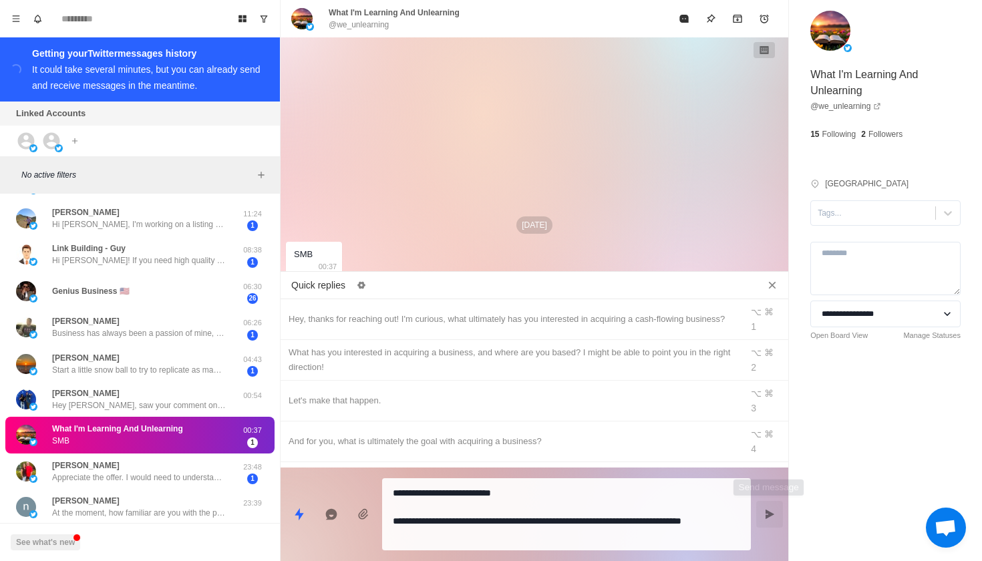 The image size is (982, 561). What do you see at coordinates (766, 442) in the screenshot?
I see `div: ⌥ ⌘ 4` at bounding box center [766, 442].